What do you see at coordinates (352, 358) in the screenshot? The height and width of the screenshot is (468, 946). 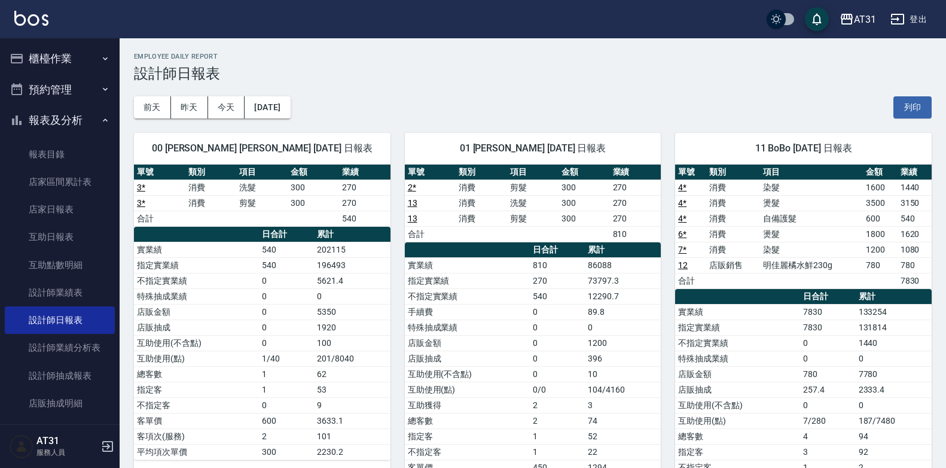 I see `td: 201/8040` at bounding box center [352, 358].